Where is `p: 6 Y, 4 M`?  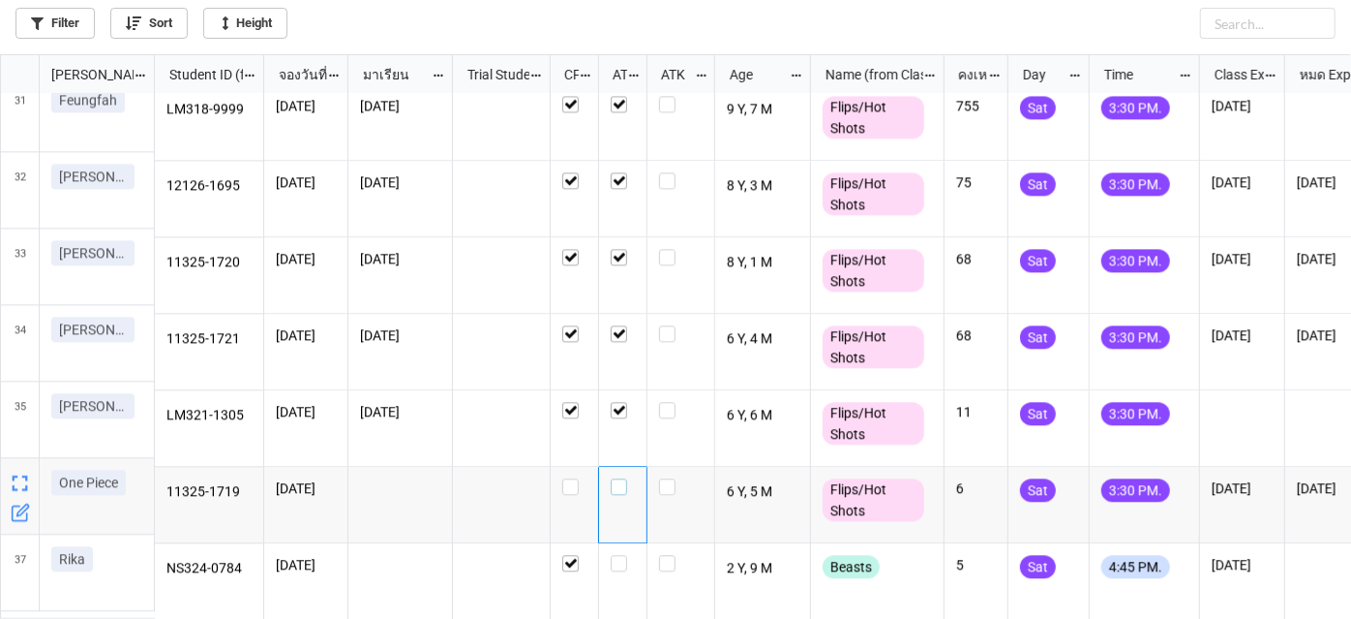
p: 6 Y, 4 M is located at coordinates (763, 339).